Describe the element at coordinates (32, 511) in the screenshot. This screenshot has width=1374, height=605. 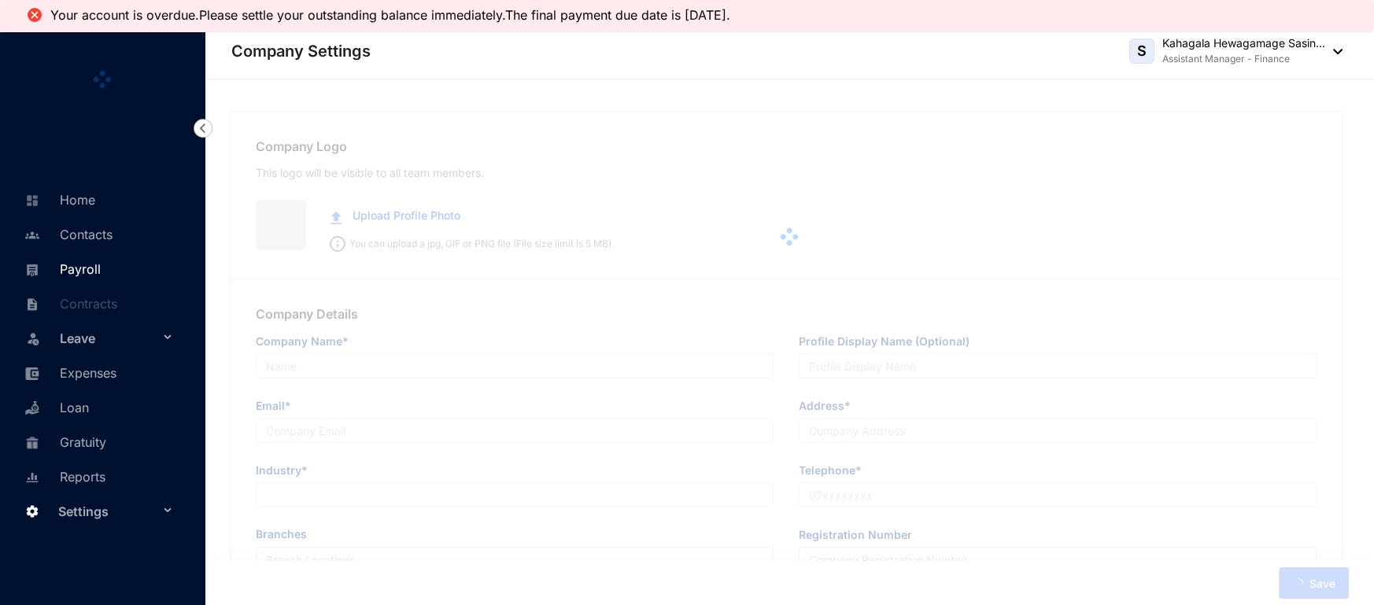
I see `img: settings.f4f5bcbb8b4eaa341756.svg` at that location.